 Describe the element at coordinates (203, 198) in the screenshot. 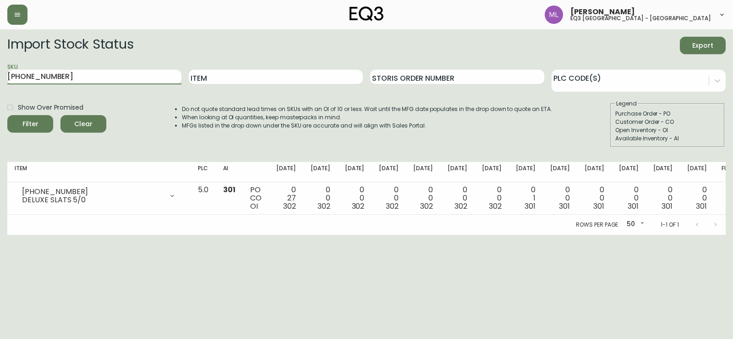

I see `td: 5.0` at that location.